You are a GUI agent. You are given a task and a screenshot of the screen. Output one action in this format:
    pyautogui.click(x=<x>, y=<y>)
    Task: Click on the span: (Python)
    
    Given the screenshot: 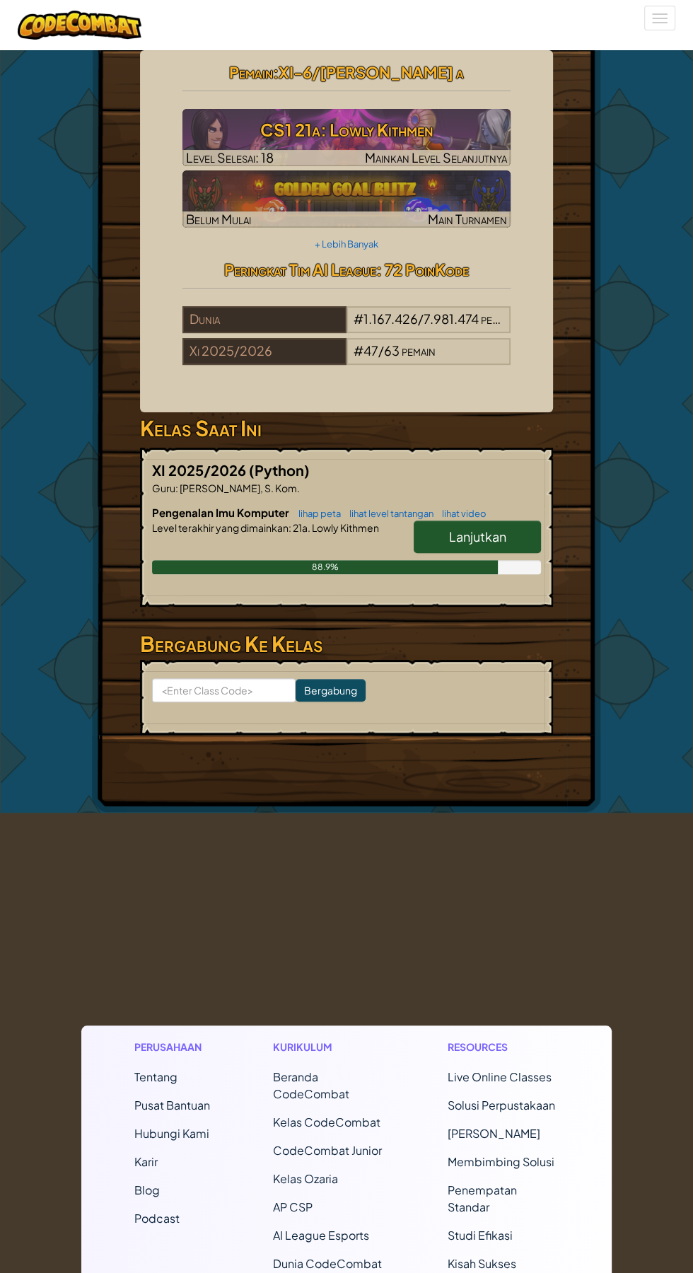 What is the action you would take?
    pyautogui.click(x=279, y=470)
    